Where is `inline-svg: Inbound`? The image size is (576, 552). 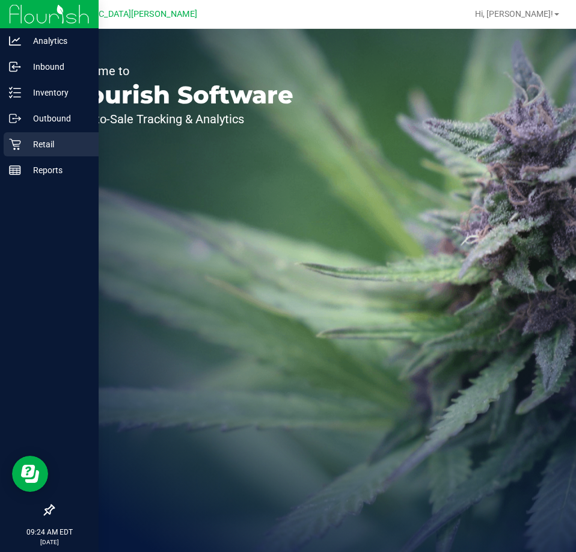 inline-svg: Inbound is located at coordinates (15, 67).